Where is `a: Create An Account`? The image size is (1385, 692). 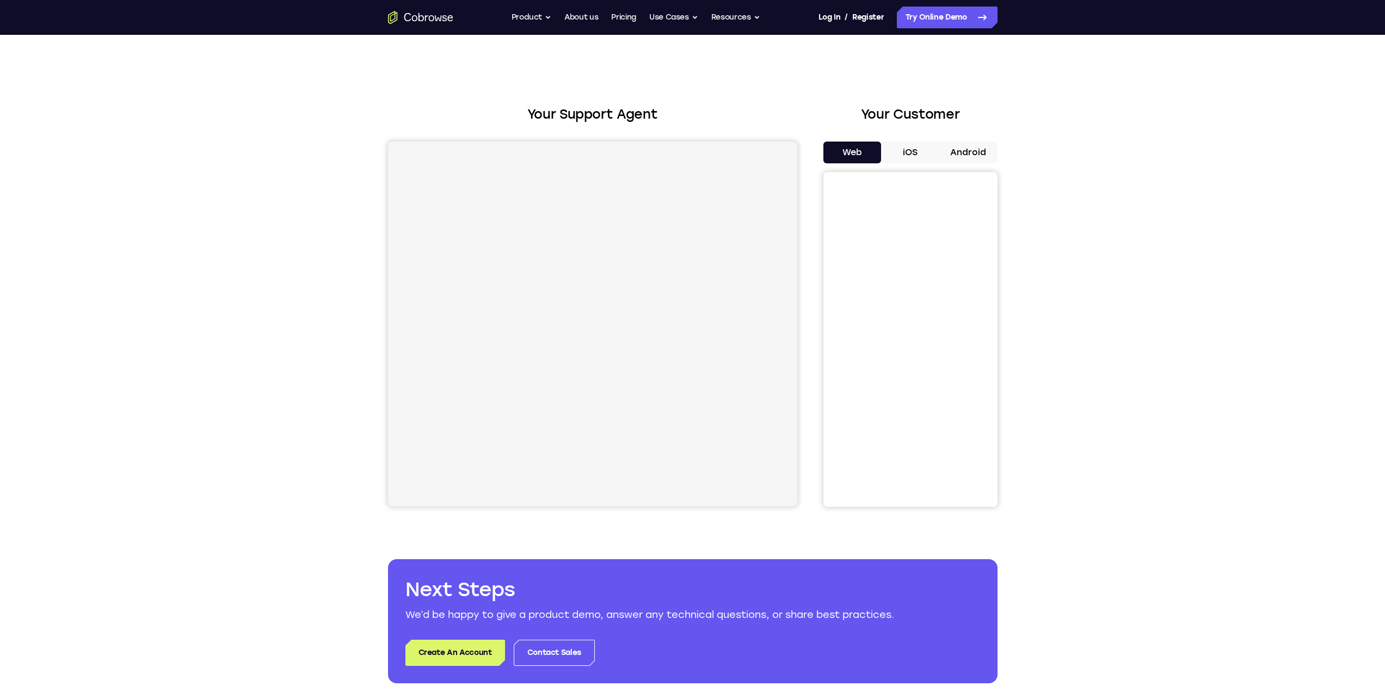
a: Create An Account is located at coordinates (455, 653).